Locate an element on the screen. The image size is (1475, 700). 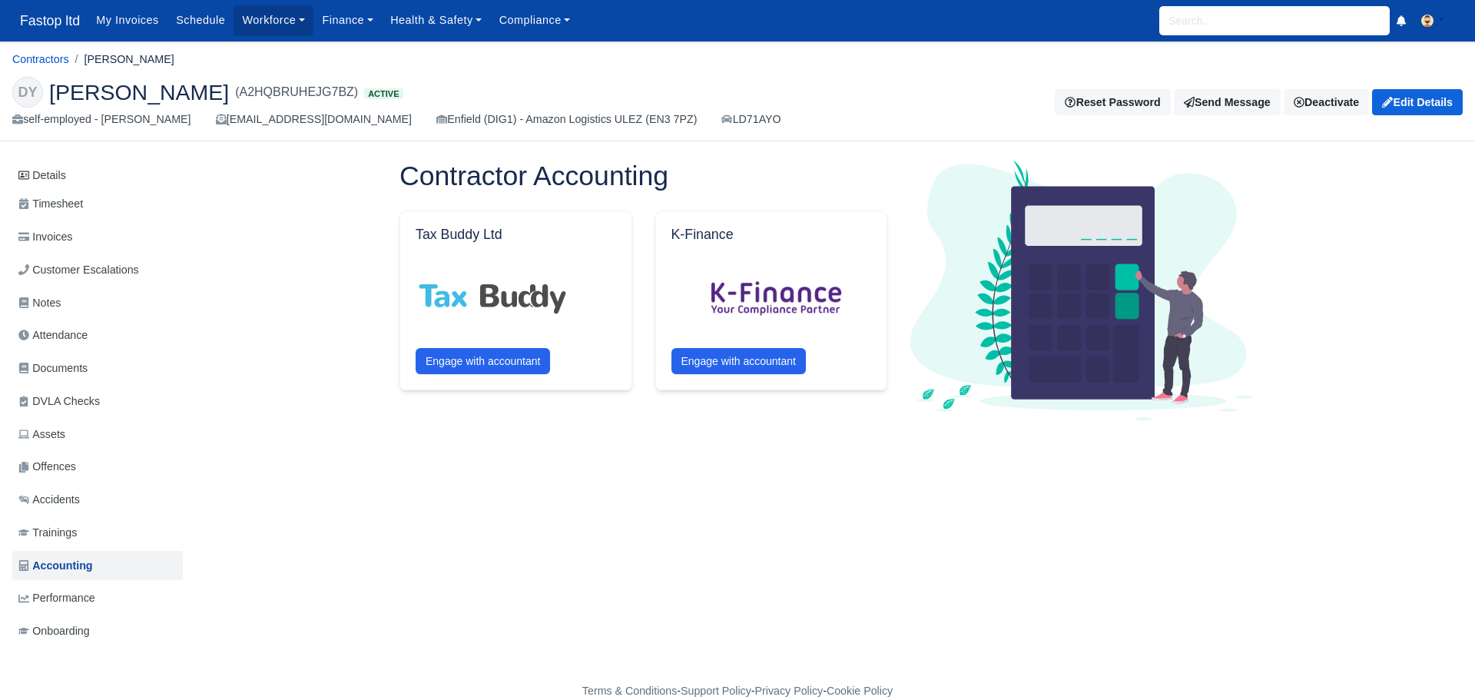
a: LD71AYO is located at coordinates (751, 119).